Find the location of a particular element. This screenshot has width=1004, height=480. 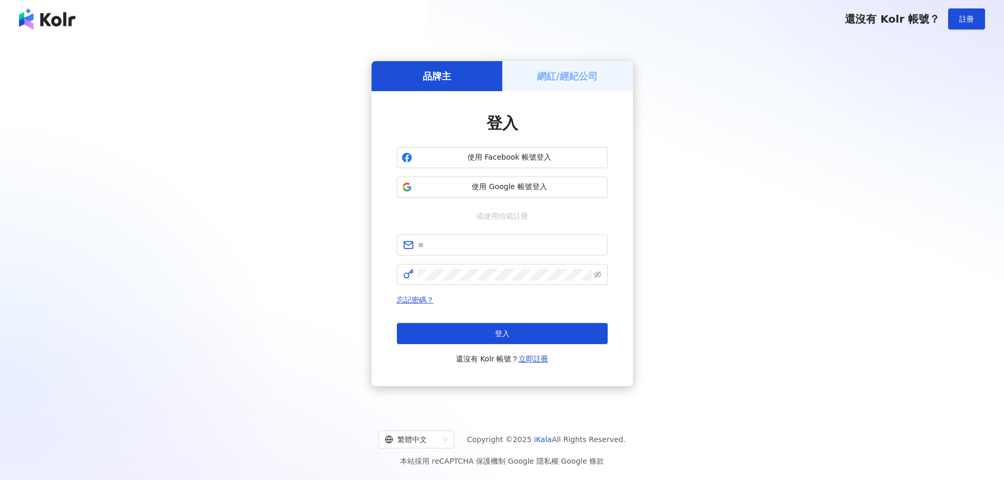

h5: 品牌主 is located at coordinates (437, 76).